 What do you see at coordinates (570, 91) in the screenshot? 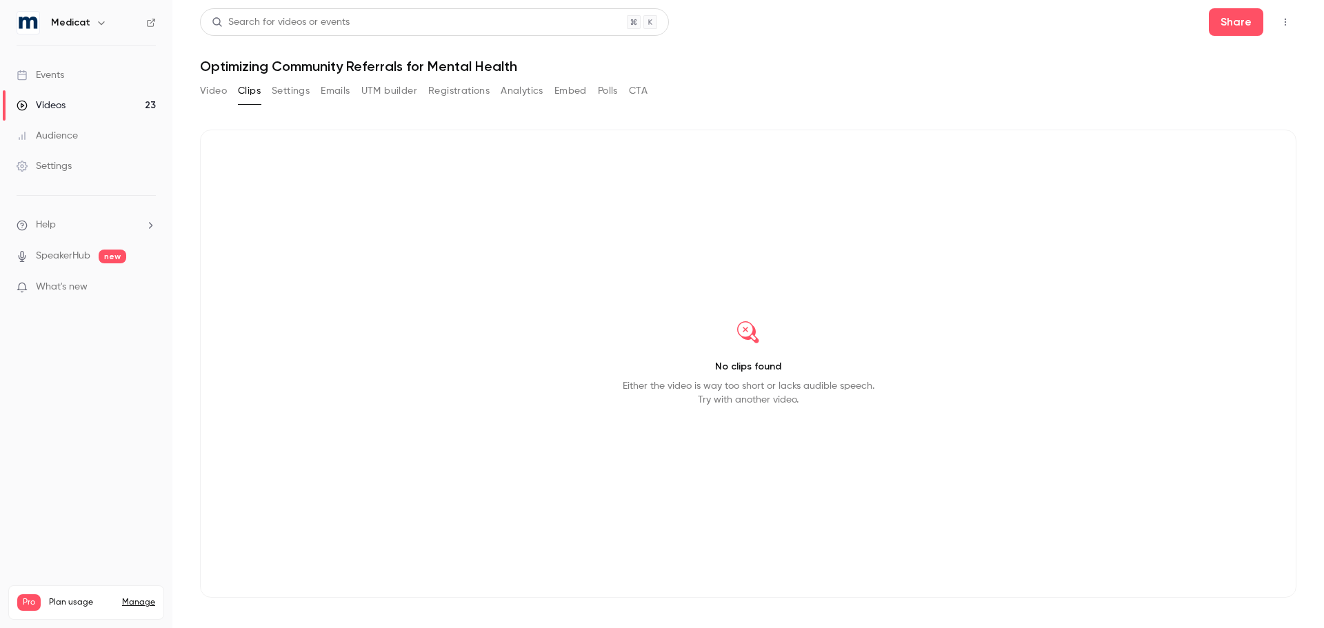
I see `button: Embed` at bounding box center [570, 91].